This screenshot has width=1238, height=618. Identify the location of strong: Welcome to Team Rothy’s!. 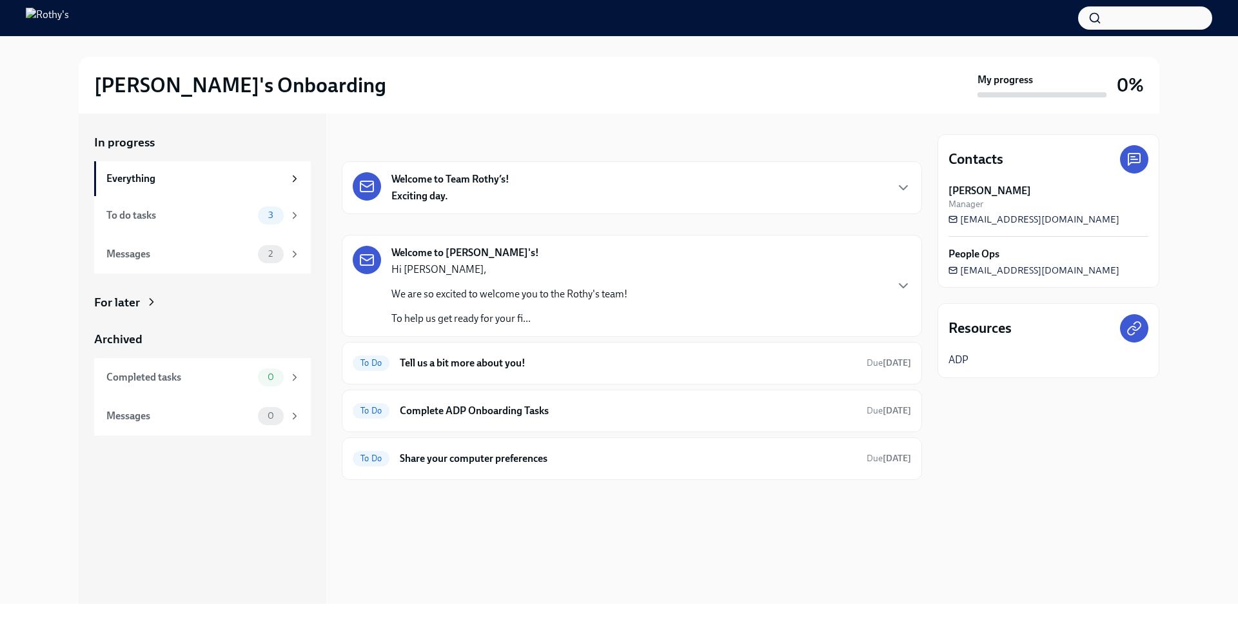
(450, 179).